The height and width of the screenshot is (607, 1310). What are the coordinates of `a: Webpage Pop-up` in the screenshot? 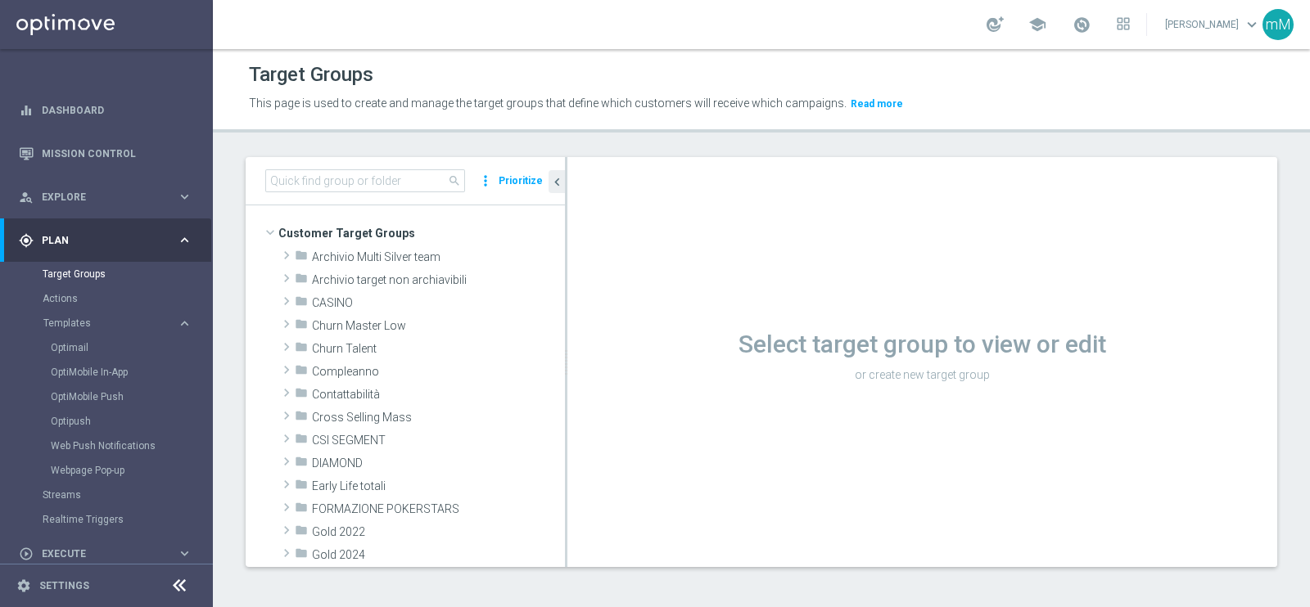 It's located at (110, 471).